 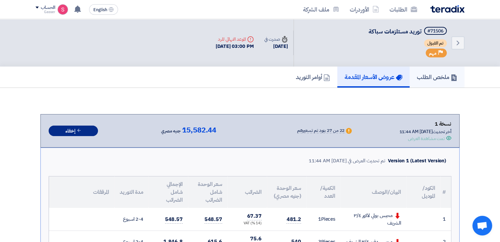 I want to click on a: أوامر التوريد, so click(x=313, y=77).